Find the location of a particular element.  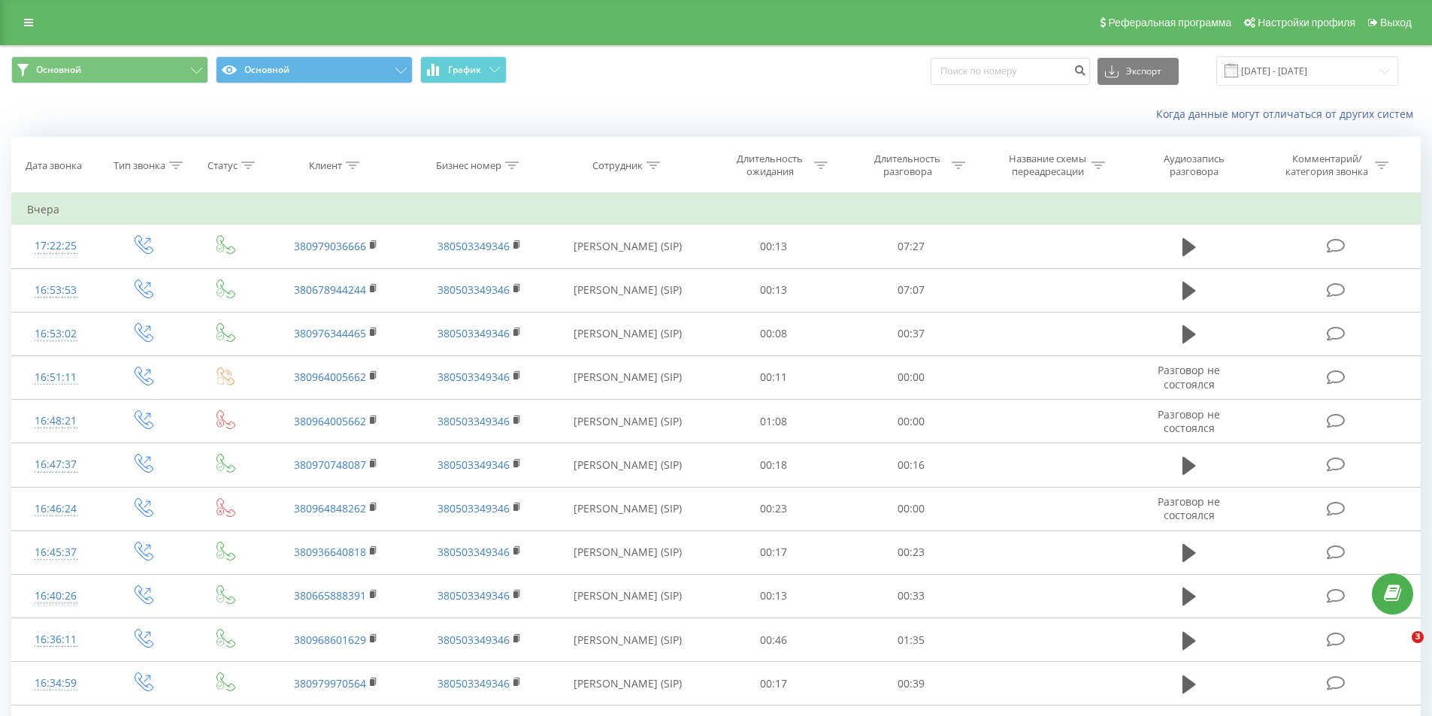

td: Вчера is located at coordinates (716, 210).